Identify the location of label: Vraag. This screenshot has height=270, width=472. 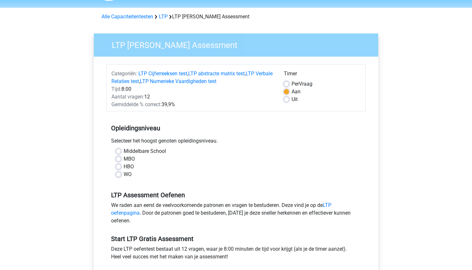
(302, 84).